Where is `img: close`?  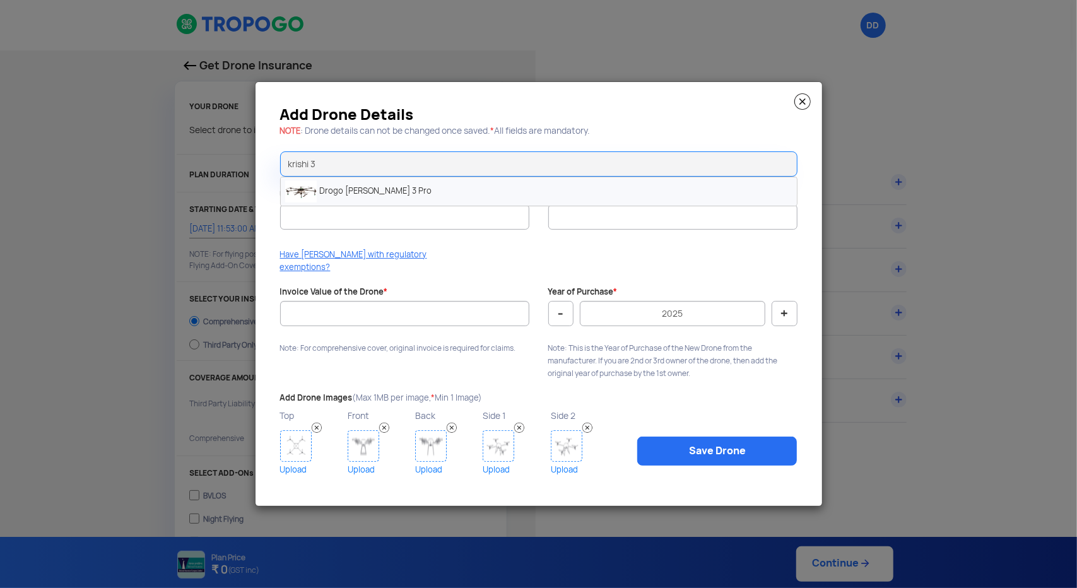 img: close is located at coordinates (802, 102).